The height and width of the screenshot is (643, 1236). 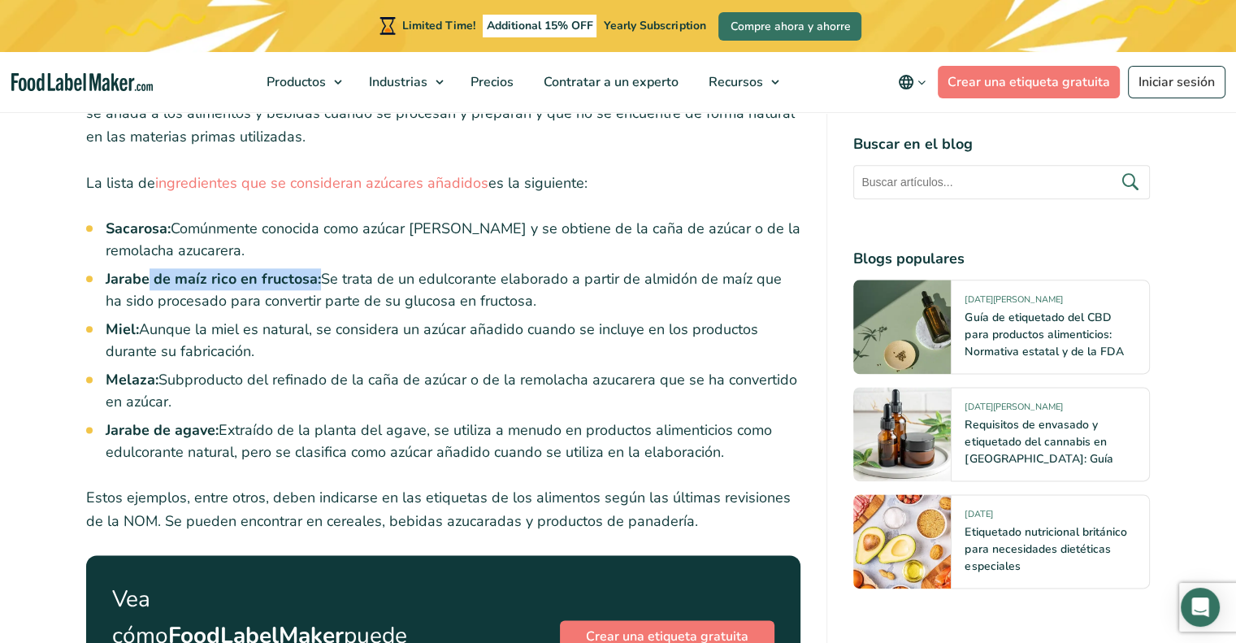 I want to click on strong: Melaza:, so click(x=132, y=379).